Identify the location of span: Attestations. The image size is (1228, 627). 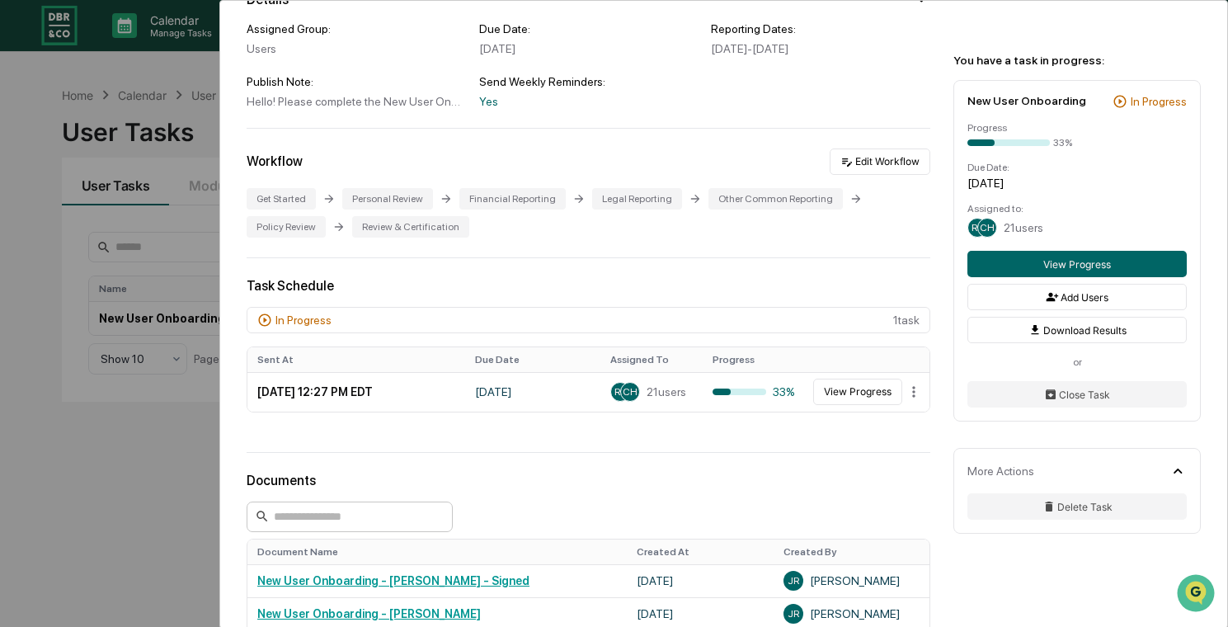
(170, 346).